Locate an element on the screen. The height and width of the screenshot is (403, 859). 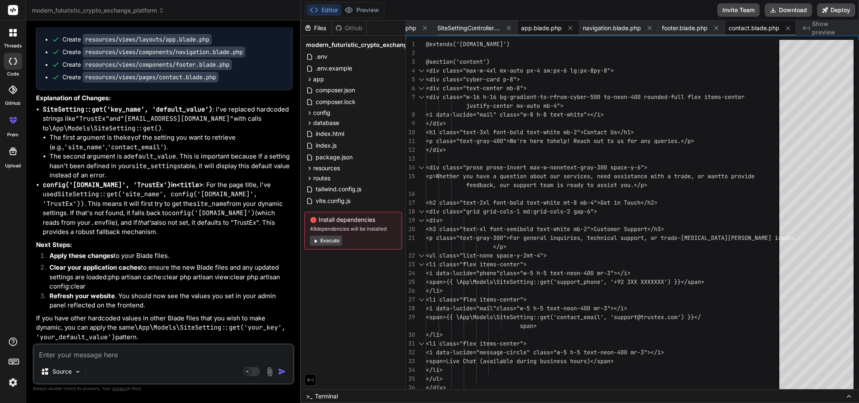
span: py-8"> is located at coordinates (604, 70).